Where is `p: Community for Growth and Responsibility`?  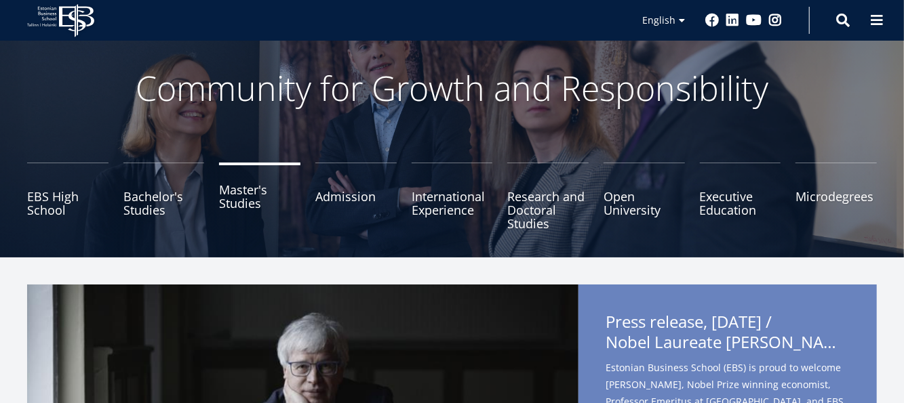 p: Community for Growth and Responsibility is located at coordinates (452, 88).